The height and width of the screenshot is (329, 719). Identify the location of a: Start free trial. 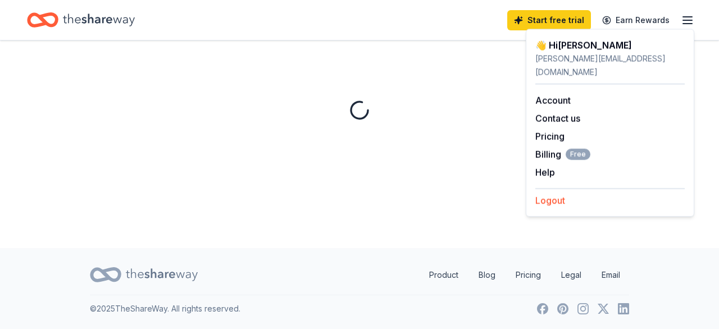
(549, 20).